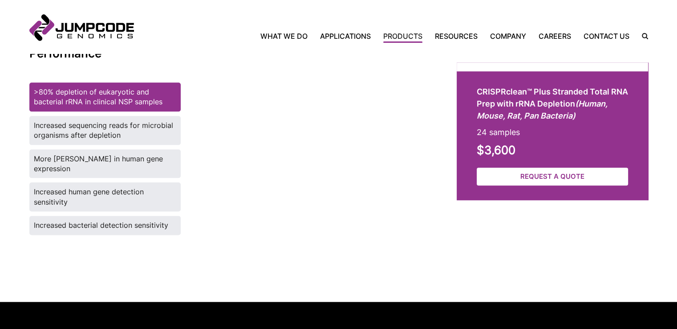 The height and width of the screenshot is (329, 677). Describe the element at coordinates (105, 225) in the screenshot. I see `label: Increased bacterial detection sensitivity` at that location.